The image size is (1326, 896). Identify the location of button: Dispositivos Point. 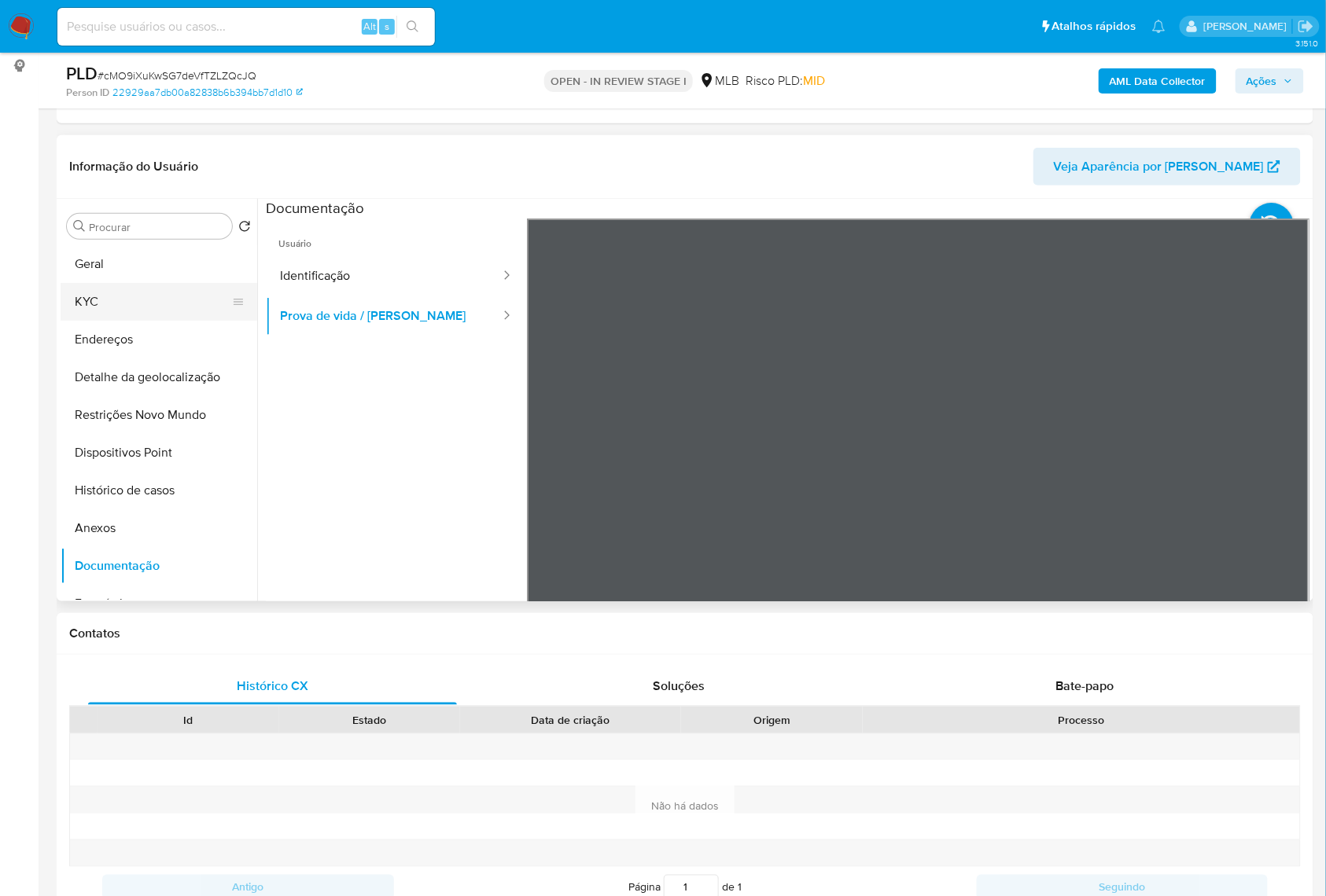
(159, 453).